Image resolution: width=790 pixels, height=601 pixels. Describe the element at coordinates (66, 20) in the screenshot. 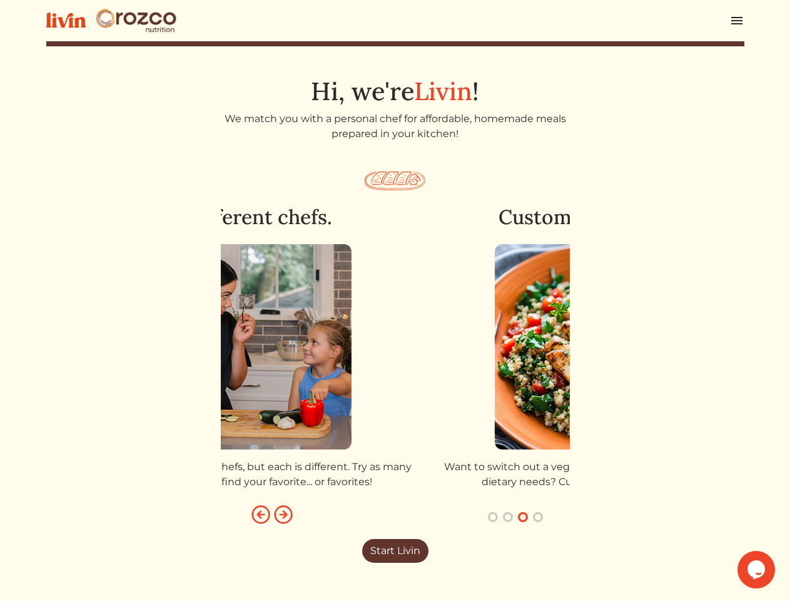

I see `img: livin-logo-a0d97d1a881af30f6274990eb6222085a2533c92bbd1e4f22c21b4f0d0e3210c.svg` at that location.